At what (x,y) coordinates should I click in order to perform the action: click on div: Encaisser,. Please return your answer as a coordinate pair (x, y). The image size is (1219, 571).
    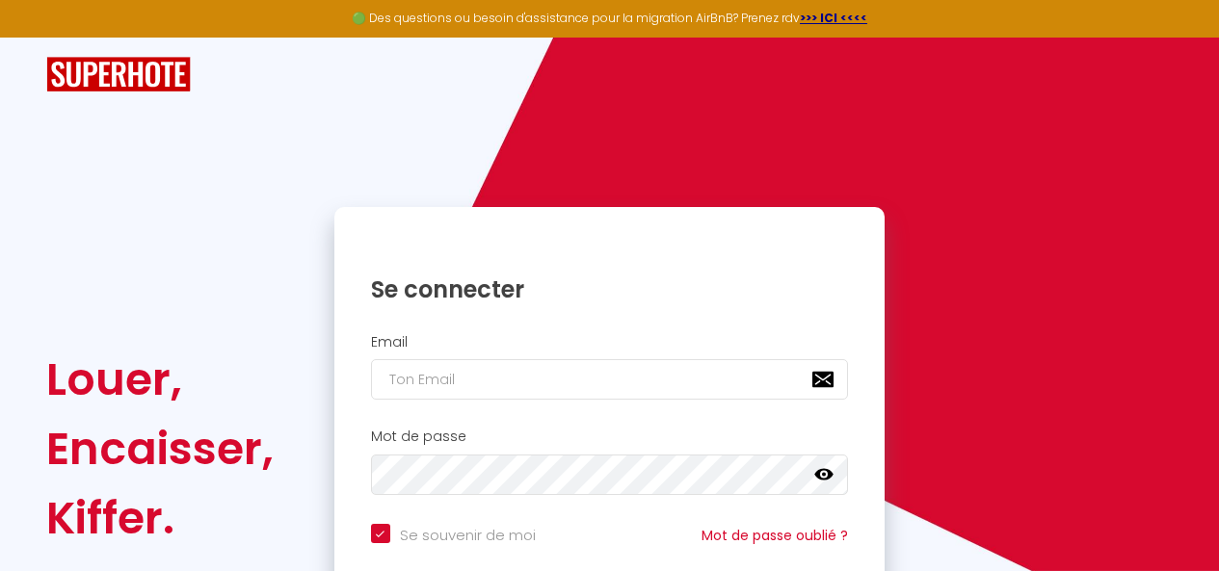
    Looking at the image, I should click on (160, 449).